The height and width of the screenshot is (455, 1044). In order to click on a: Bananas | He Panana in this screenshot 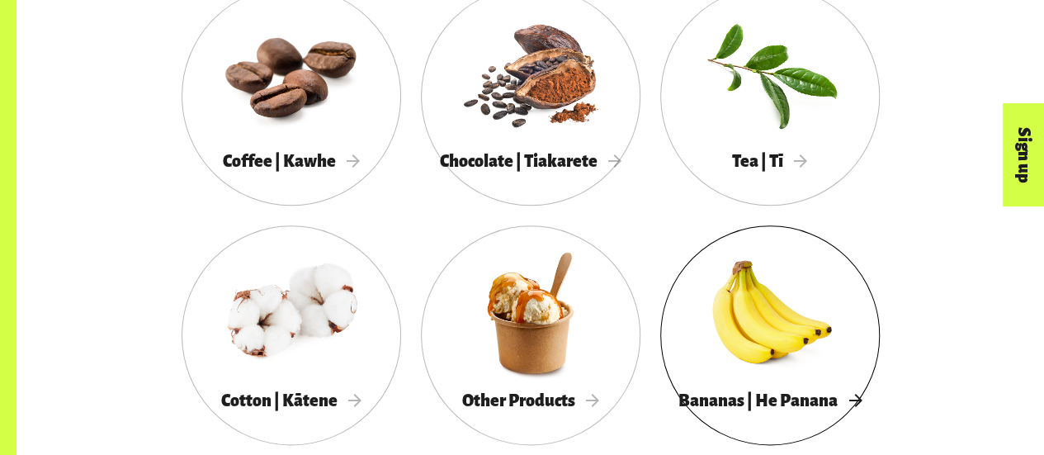, I will do `click(770, 335)`.